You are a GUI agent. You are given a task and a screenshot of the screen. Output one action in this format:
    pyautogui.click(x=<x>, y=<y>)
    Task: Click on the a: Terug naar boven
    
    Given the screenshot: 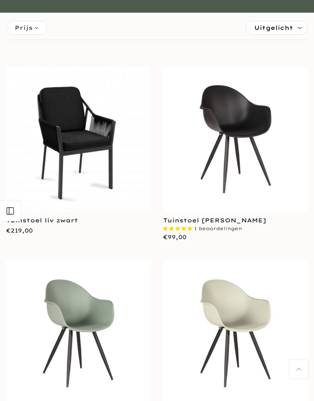 What is the action you would take?
    pyautogui.click(x=299, y=370)
    